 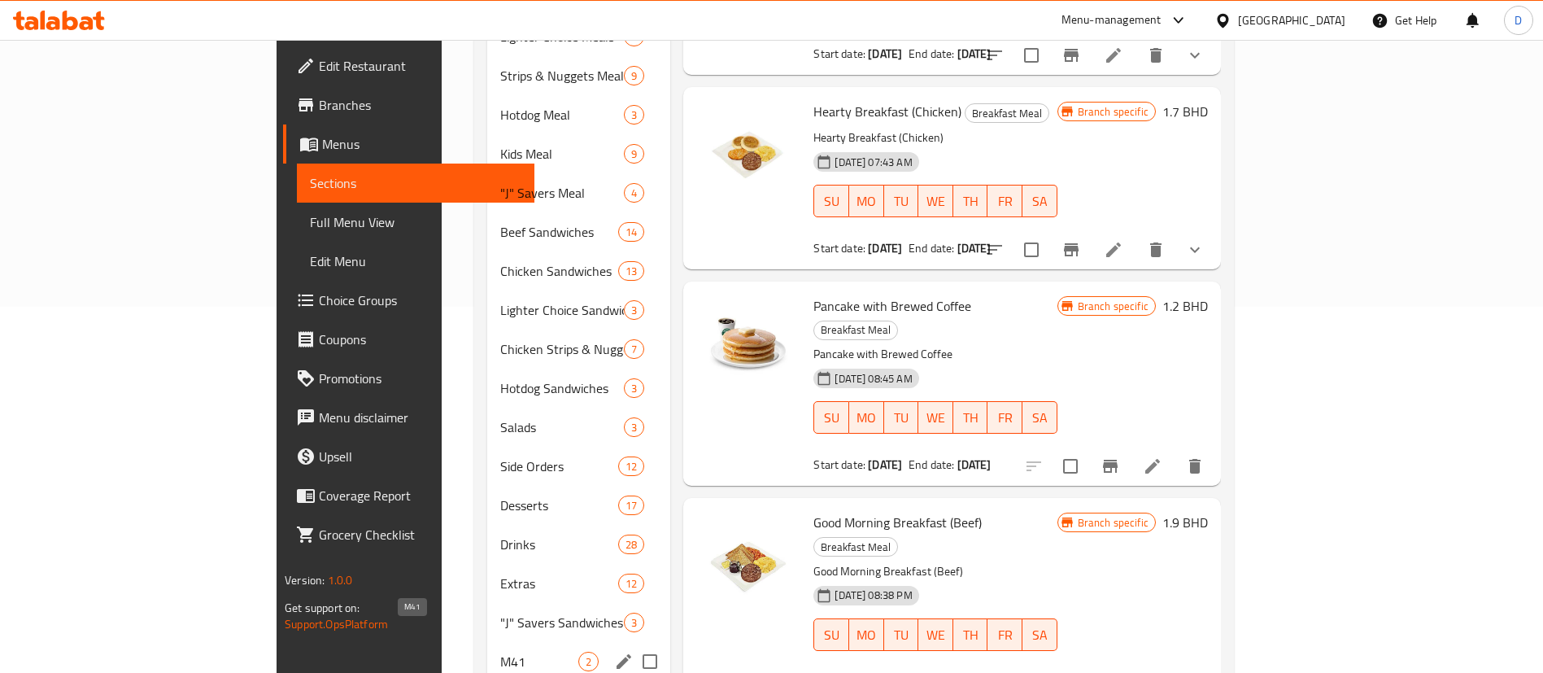 I want to click on button: WE, so click(x=935, y=201).